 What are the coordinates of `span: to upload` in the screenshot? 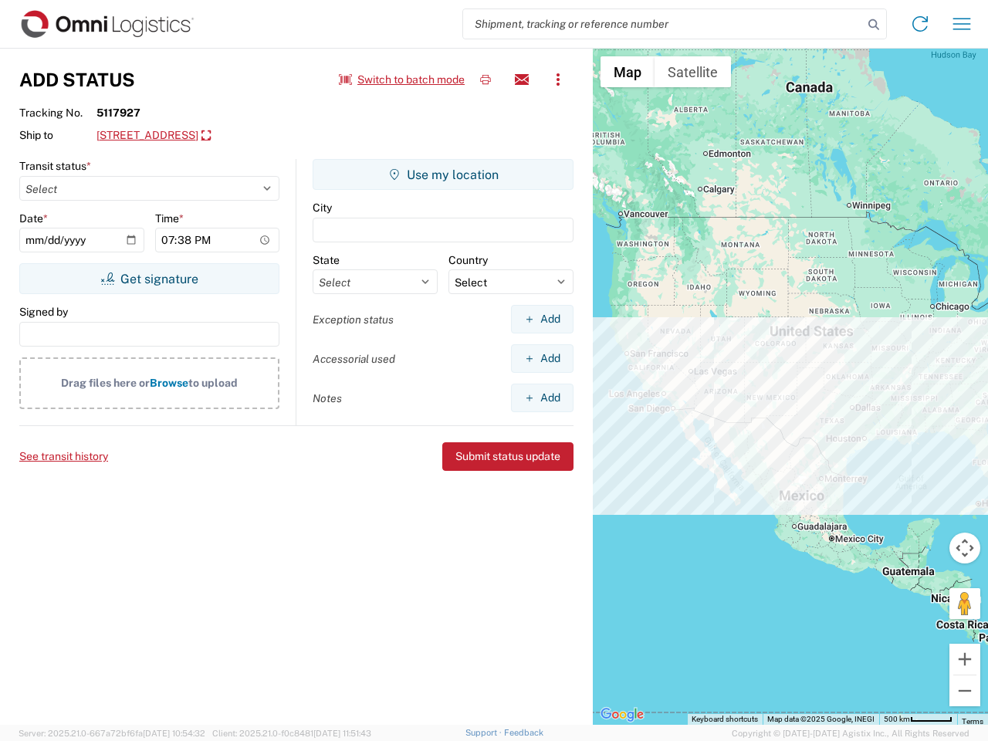 It's located at (213, 383).